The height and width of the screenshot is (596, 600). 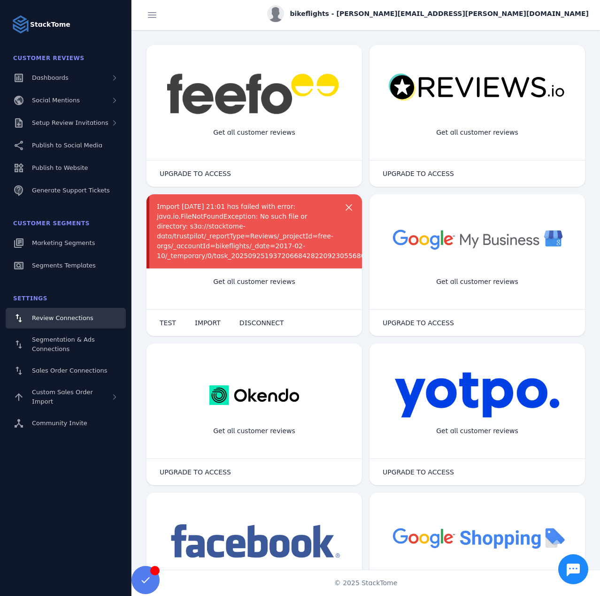 I want to click on button: IMPORT, so click(x=207, y=323).